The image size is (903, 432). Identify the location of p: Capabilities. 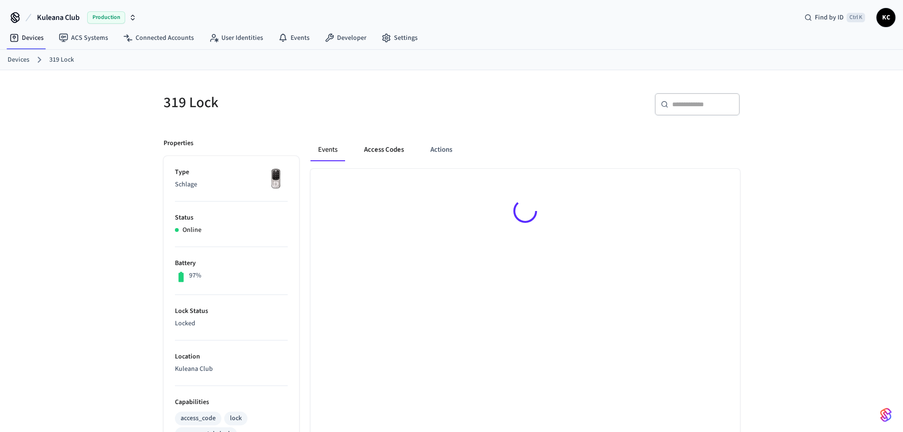
(231, 402).